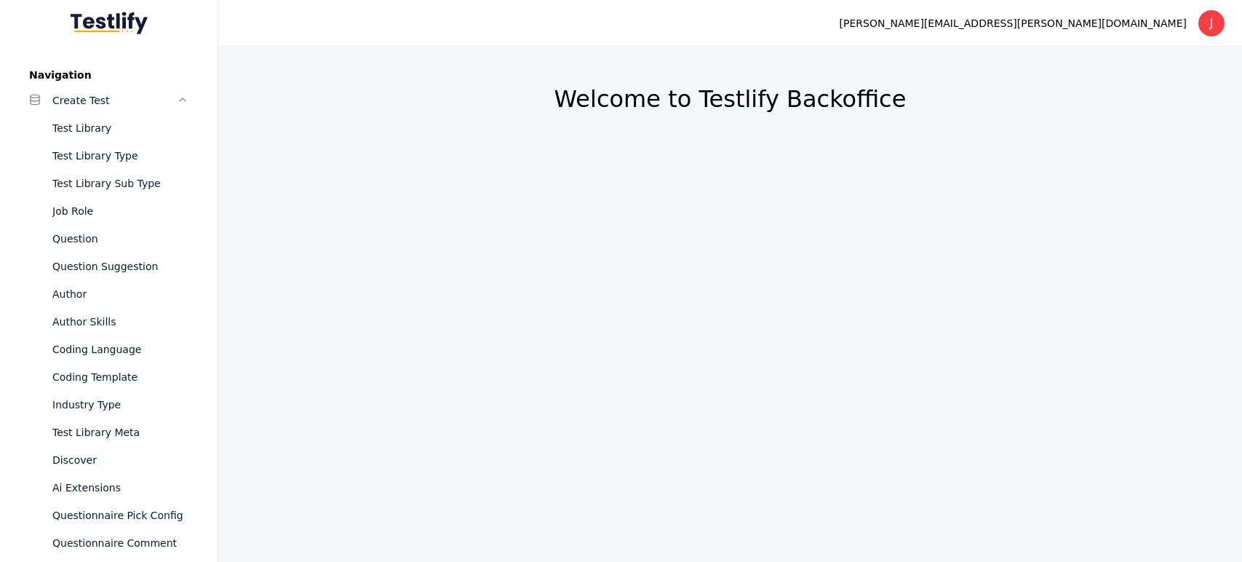  I want to click on div: Question, so click(120, 239).